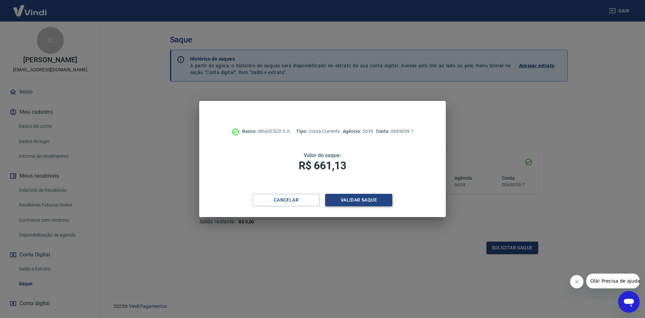 Image resolution: width=645 pixels, height=318 pixels. Describe the element at coordinates (318, 131) in the screenshot. I see `p: Conta Corrente` at that location.